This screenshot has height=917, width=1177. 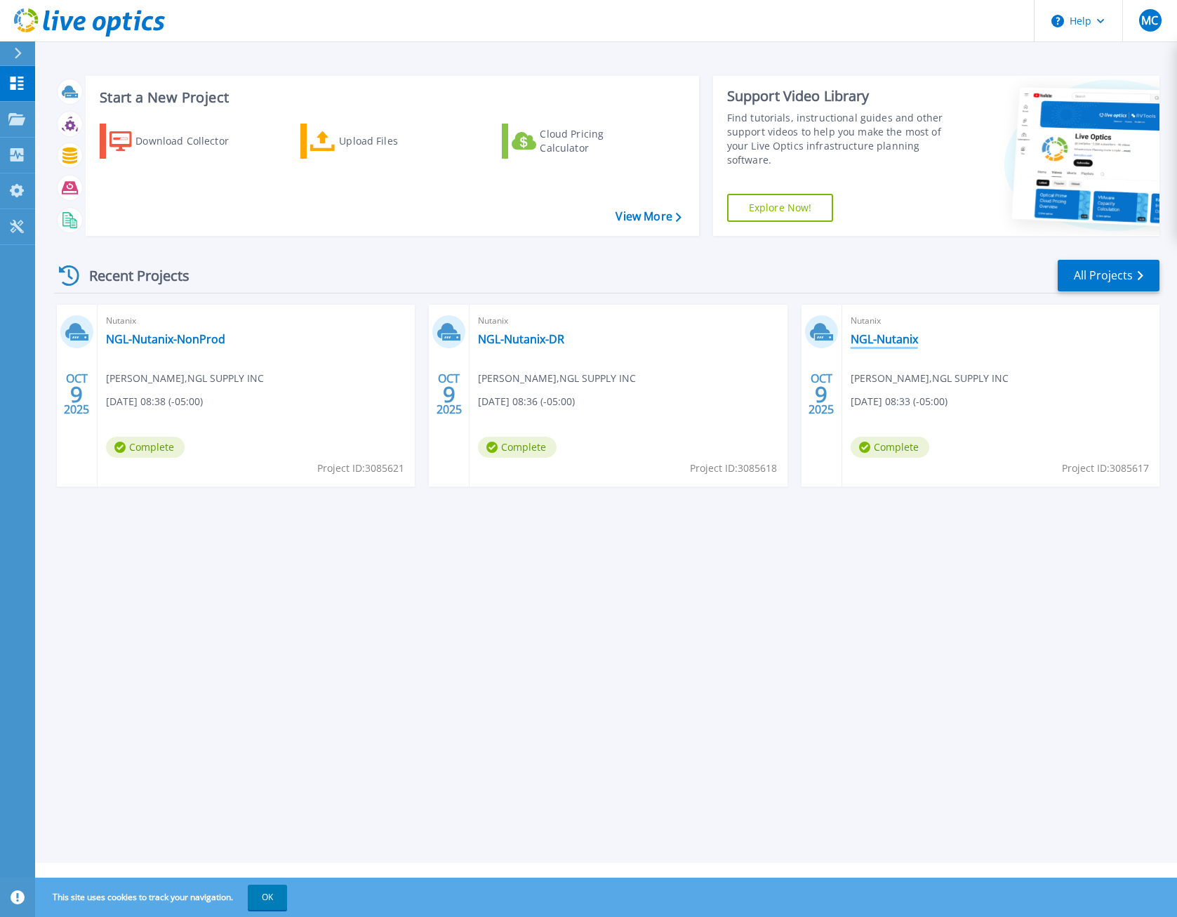 I want to click on h3: Start a New Project, so click(x=390, y=98).